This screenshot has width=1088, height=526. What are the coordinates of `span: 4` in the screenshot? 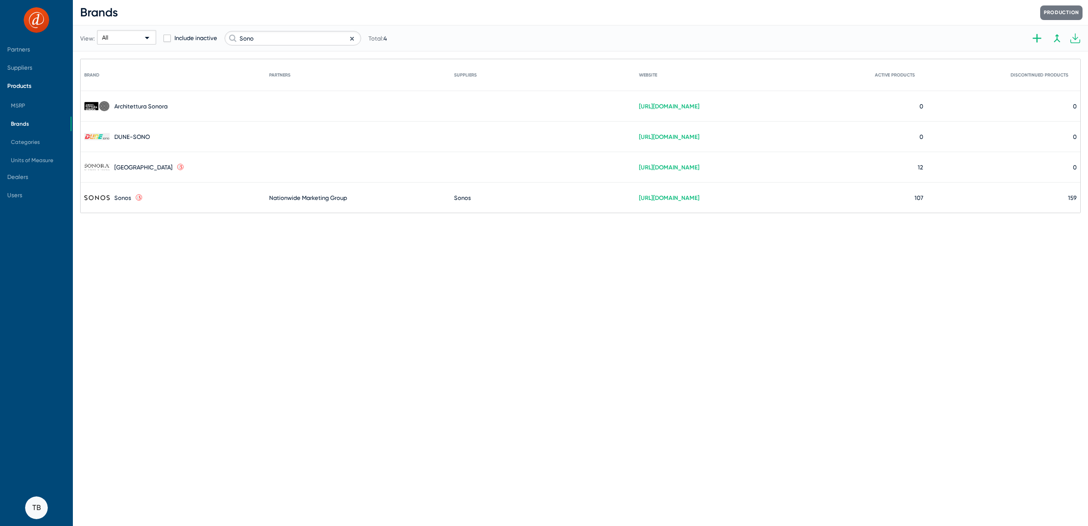 It's located at (385, 38).